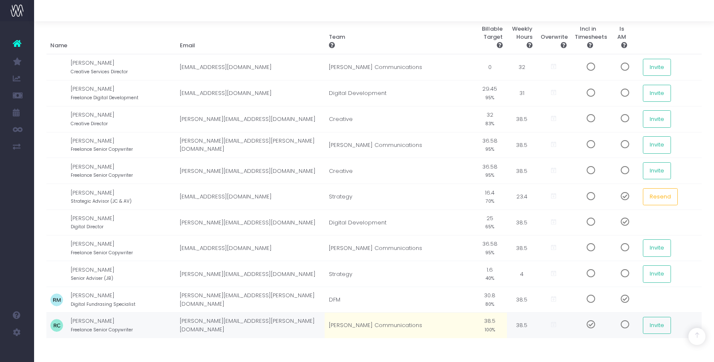 The height and width of the screenshot is (362, 714). Describe the element at coordinates (522, 93) in the screenshot. I see `td: 31` at that location.